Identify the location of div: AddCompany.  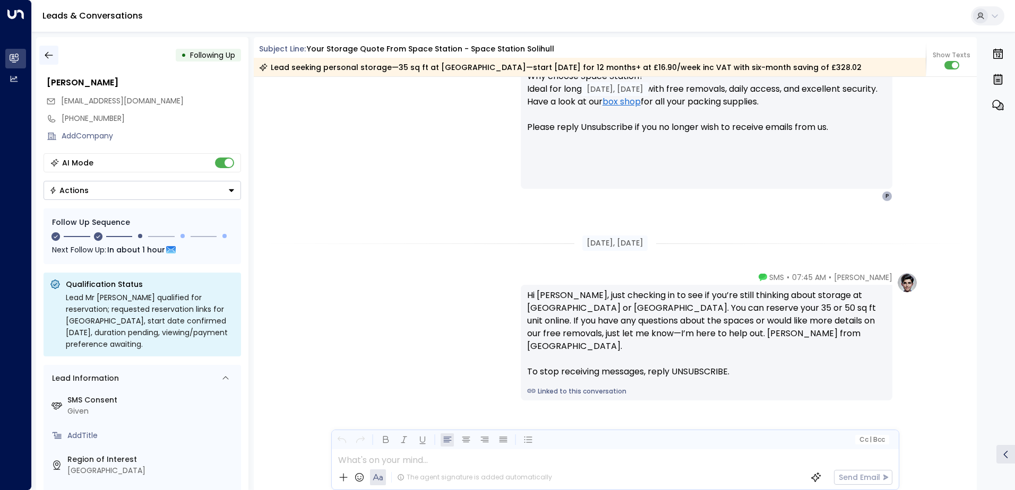
(151, 136).